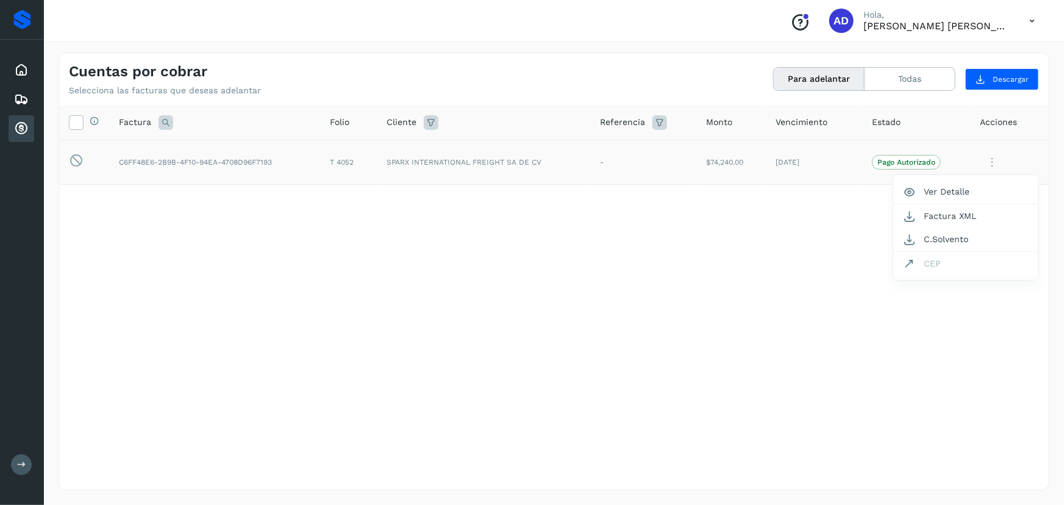 Image resolution: width=1064 pixels, height=505 pixels. Describe the element at coordinates (966, 191) in the screenshot. I see `button: Ver Detalle` at that location.